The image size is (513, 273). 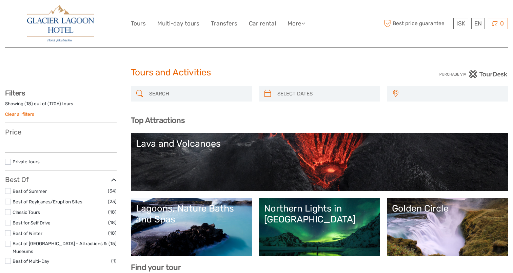 What do you see at coordinates (417, 23) in the screenshot?
I see `span: Best price guarantee` at bounding box center [417, 23].